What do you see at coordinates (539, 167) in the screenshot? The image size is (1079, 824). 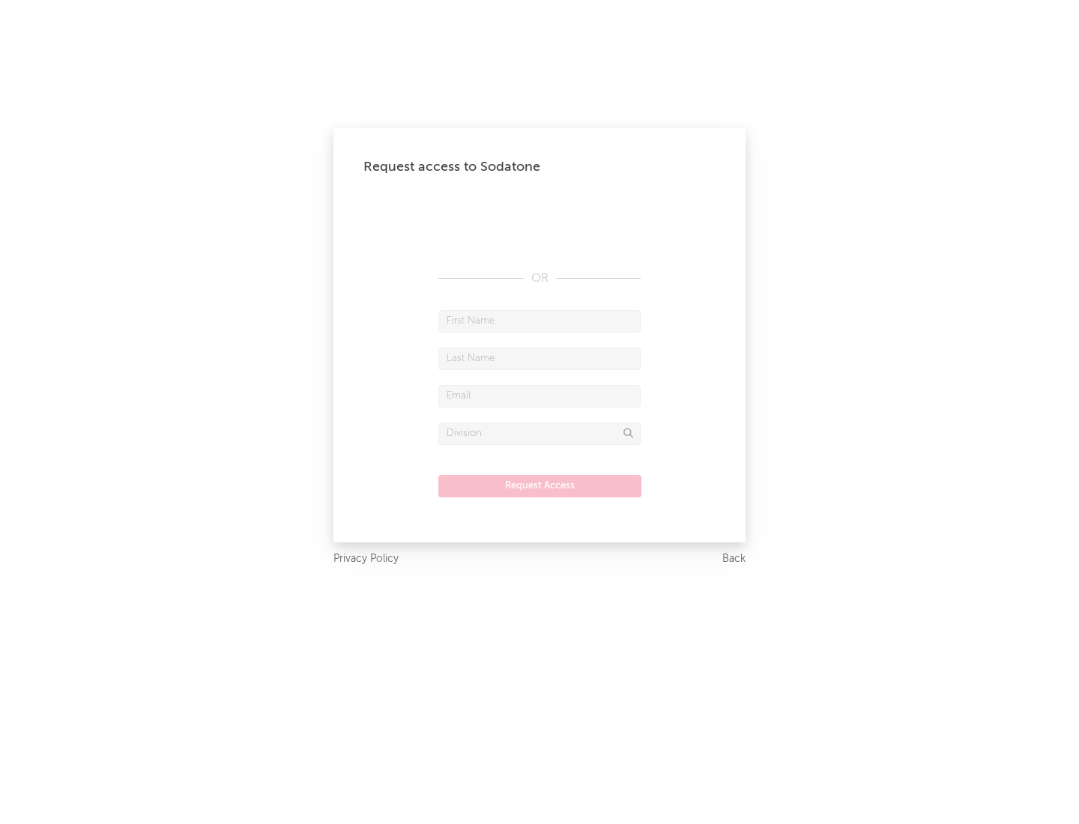 I see `div: Request access to Sodatone` at bounding box center [539, 167].